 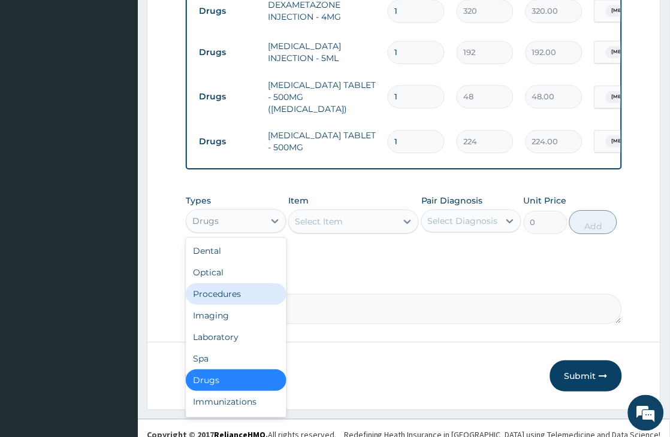 What do you see at coordinates (235, 424) in the screenshot?
I see `div: Others` at bounding box center [235, 424].